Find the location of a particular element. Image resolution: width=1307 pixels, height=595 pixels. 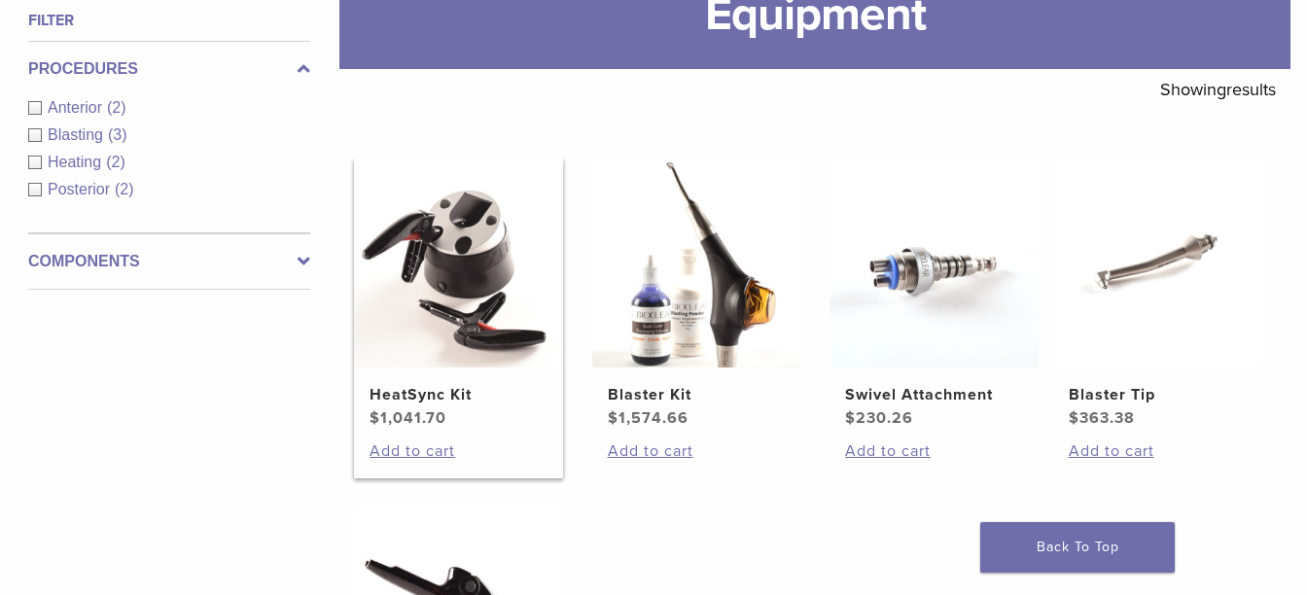

bdi: 363.38 is located at coordinates (1102, 418).